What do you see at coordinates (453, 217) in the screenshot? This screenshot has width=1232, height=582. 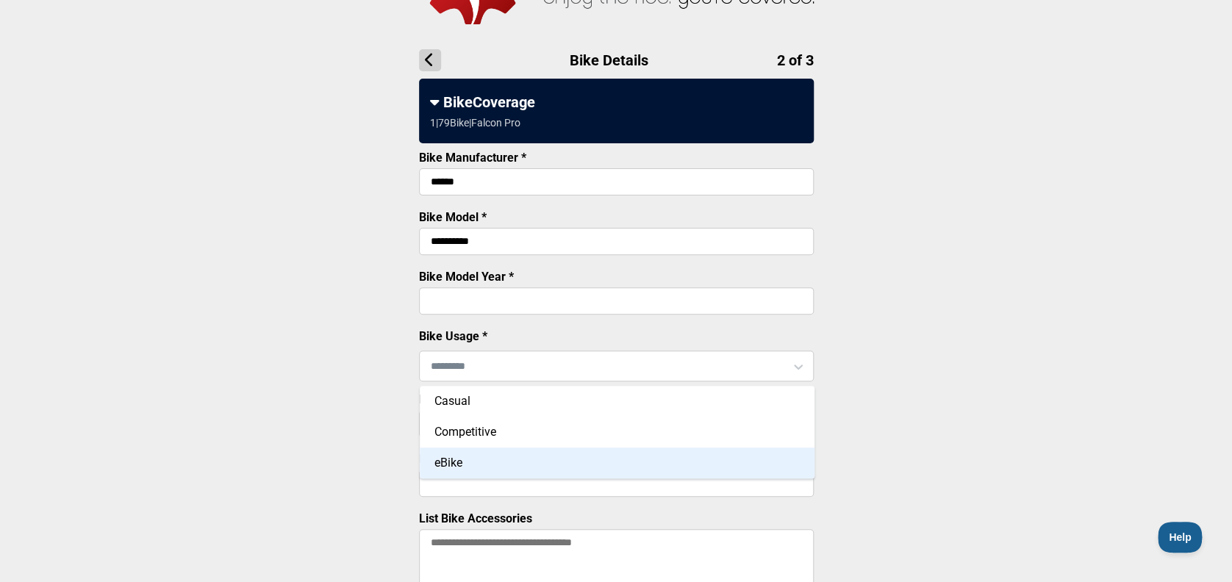 I see `label: Bike Model *` at bounding box center [453, 217].